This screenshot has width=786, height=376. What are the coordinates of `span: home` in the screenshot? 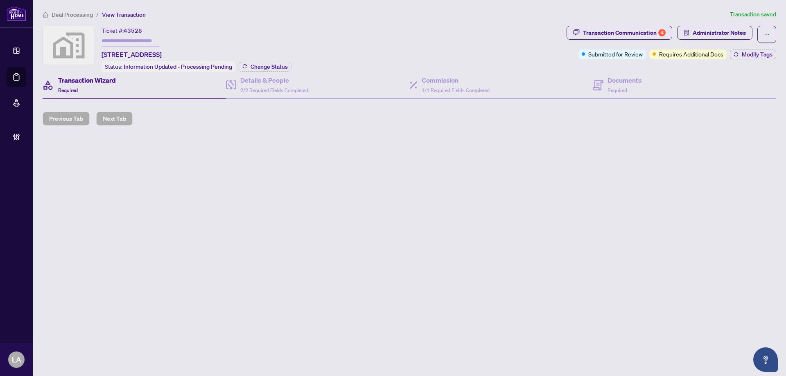 It's located at (45, 15).